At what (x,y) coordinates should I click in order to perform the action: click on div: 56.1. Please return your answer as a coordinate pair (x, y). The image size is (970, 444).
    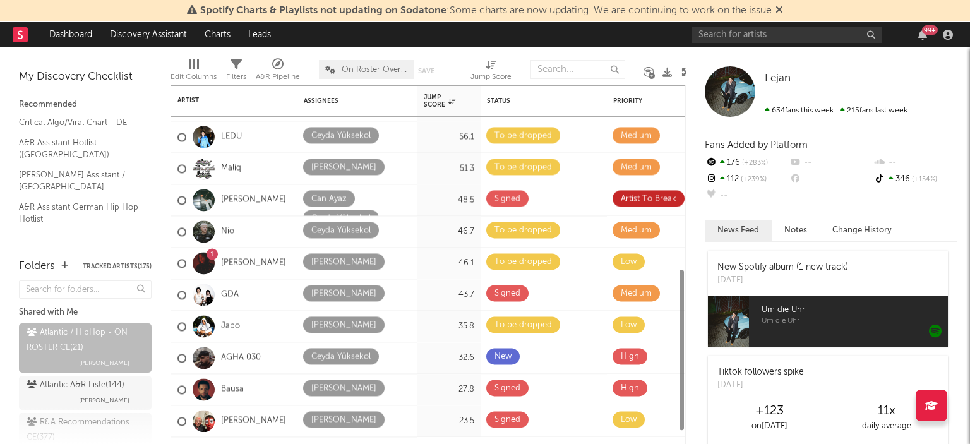
    Looking at the image, I should click on (449, 137).